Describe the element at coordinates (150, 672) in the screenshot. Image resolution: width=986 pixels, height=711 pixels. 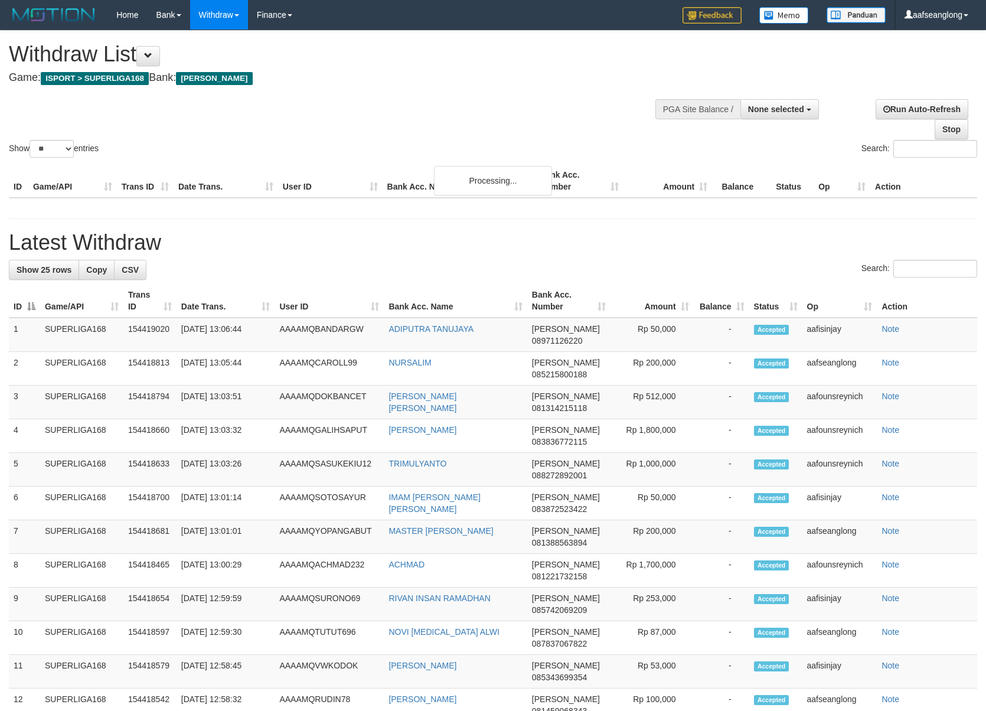
I see `td: 154418579` at that location.